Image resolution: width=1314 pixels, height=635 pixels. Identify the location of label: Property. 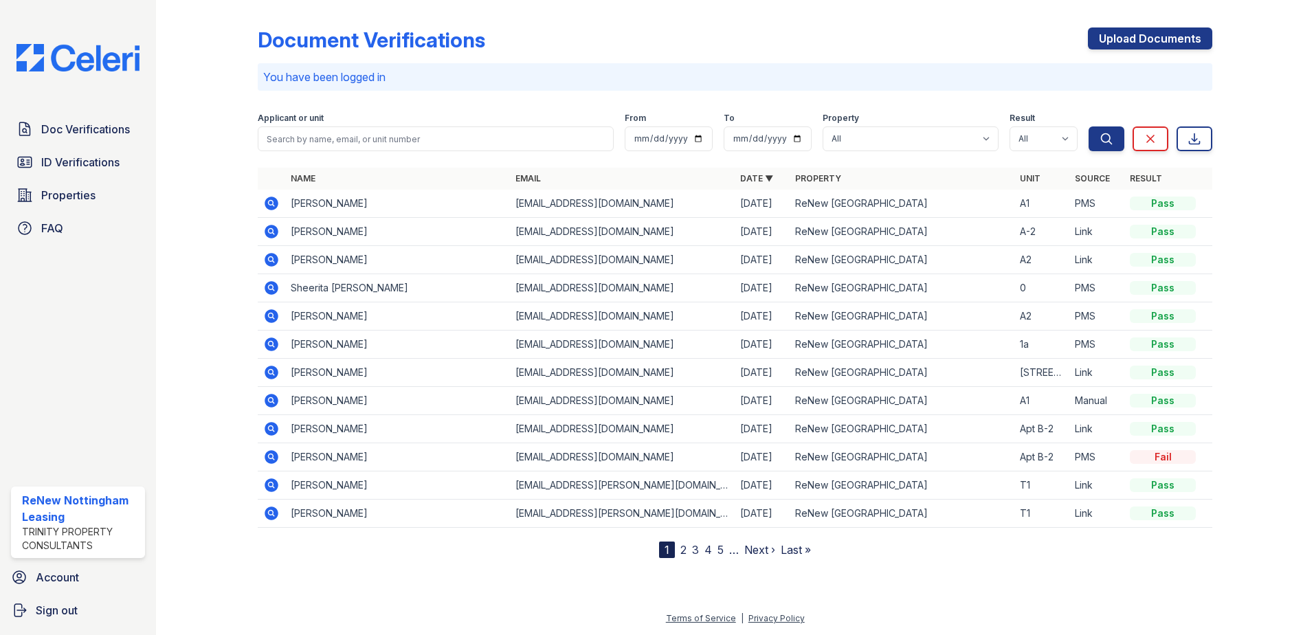
(840, 118).